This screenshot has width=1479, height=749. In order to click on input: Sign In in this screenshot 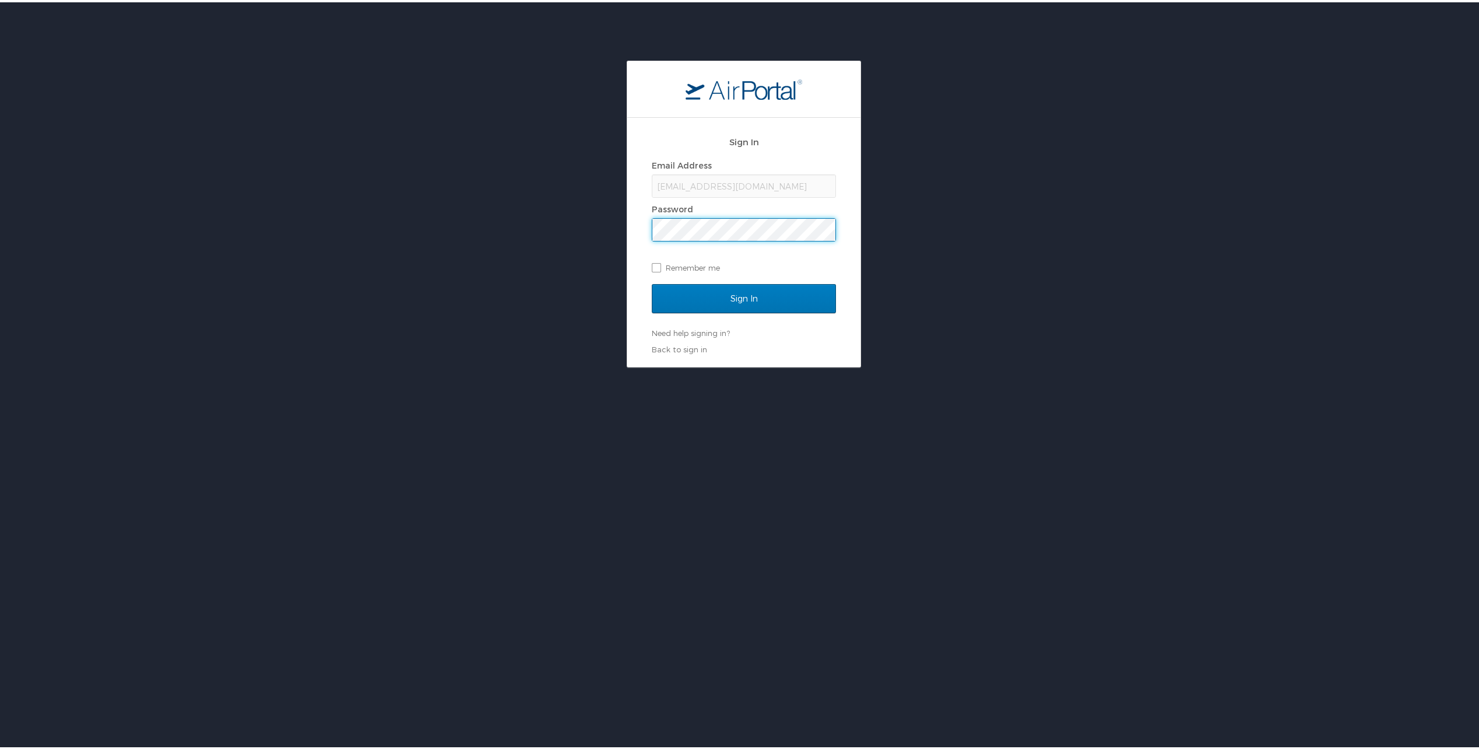, I will do `click(744, 296)`.